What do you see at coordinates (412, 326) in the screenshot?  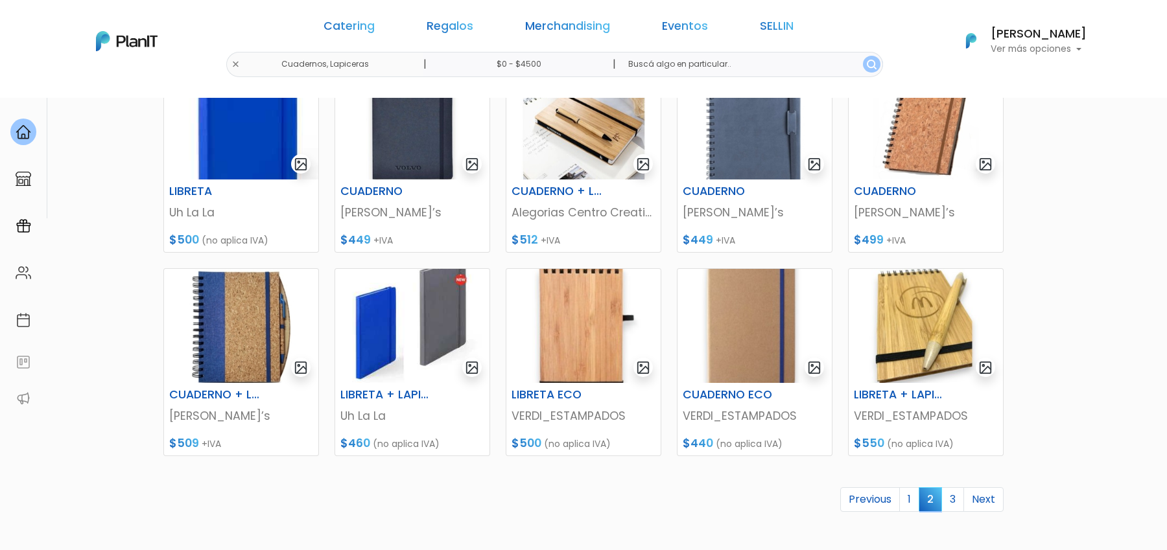 I see `img: thumb_WhatsApp_Image_2024-06-13_at_10.28.14.jpg` at bounding box center [412, 326].